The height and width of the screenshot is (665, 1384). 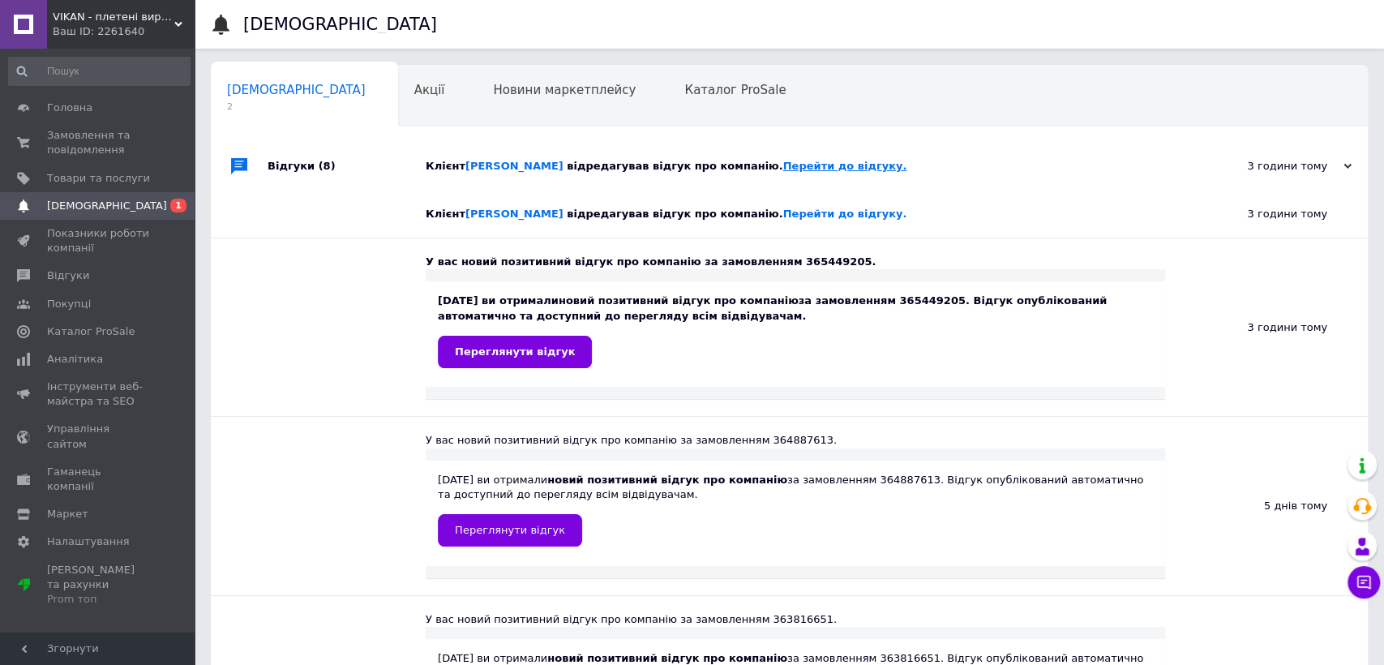 I want to click on span: 2, so click(x=296, y=106).